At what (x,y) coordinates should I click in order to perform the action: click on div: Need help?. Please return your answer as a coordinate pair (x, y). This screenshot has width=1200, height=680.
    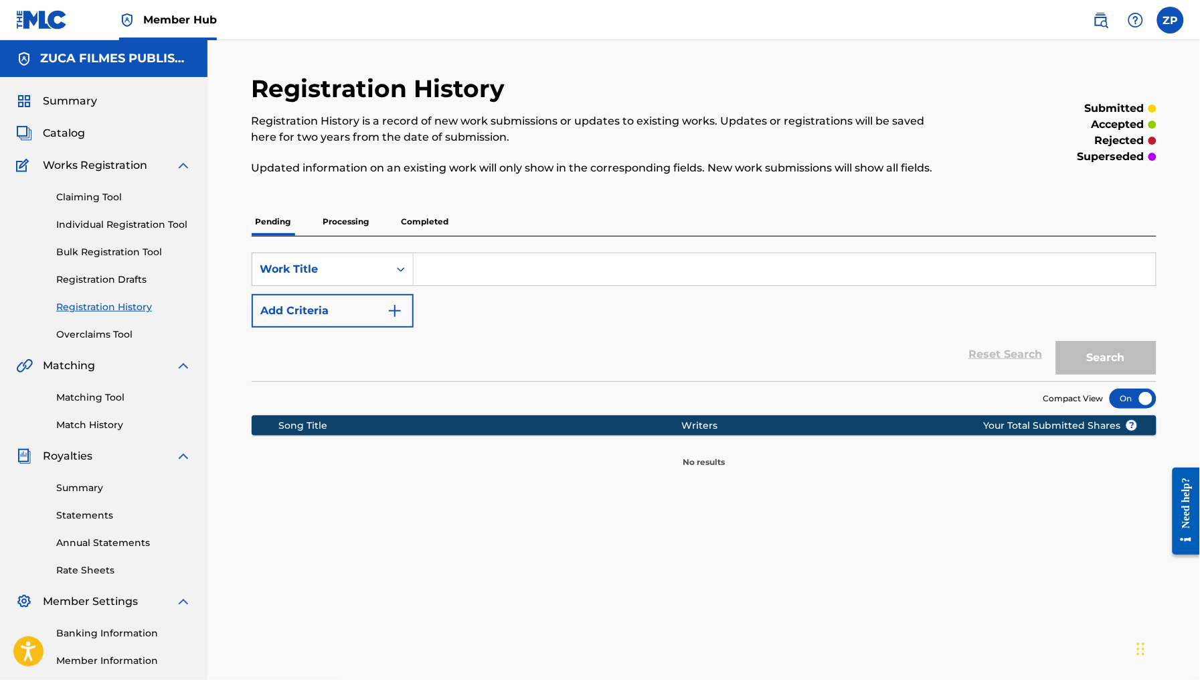
    Looking at the image, I should click on (23, 46).